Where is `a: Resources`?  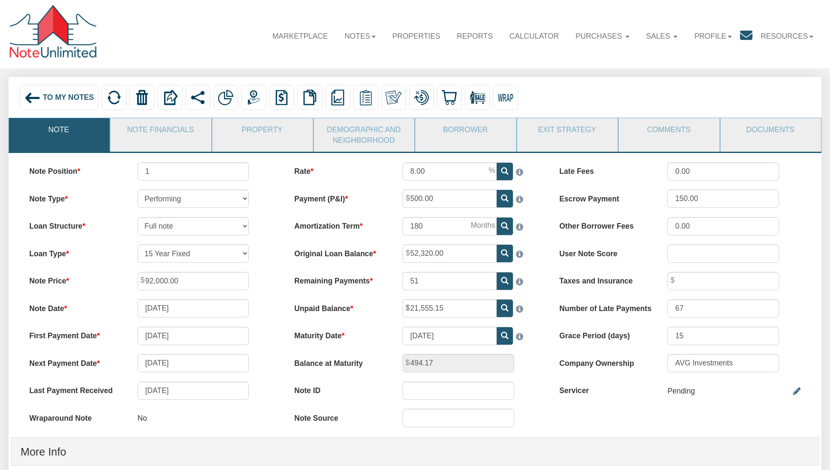 a: Resources is located at coordinates (787, 36).